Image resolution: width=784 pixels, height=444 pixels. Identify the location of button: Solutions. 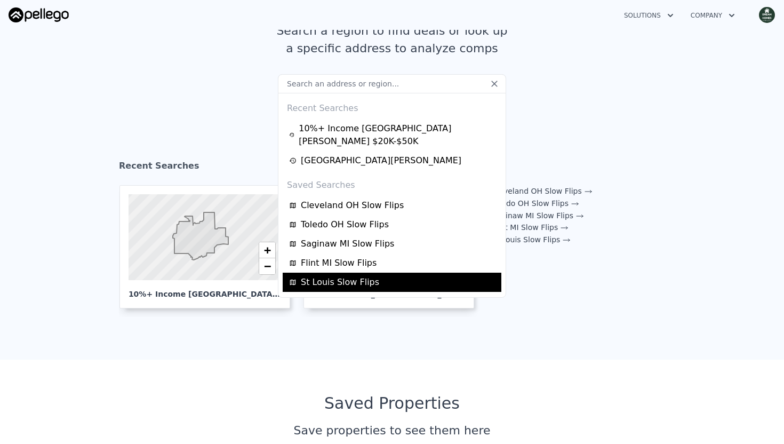
(648, 15).